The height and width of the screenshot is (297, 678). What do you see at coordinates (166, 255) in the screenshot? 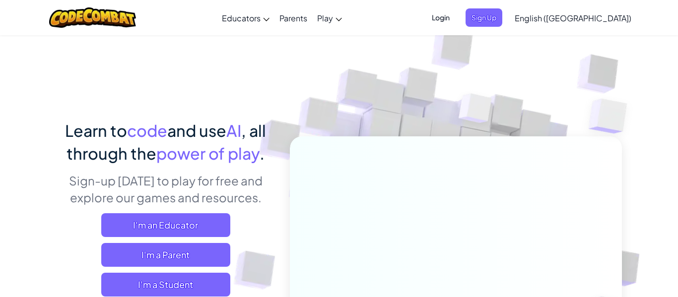
I see `span: I'm a Parent` at bounding box center [166, 255].